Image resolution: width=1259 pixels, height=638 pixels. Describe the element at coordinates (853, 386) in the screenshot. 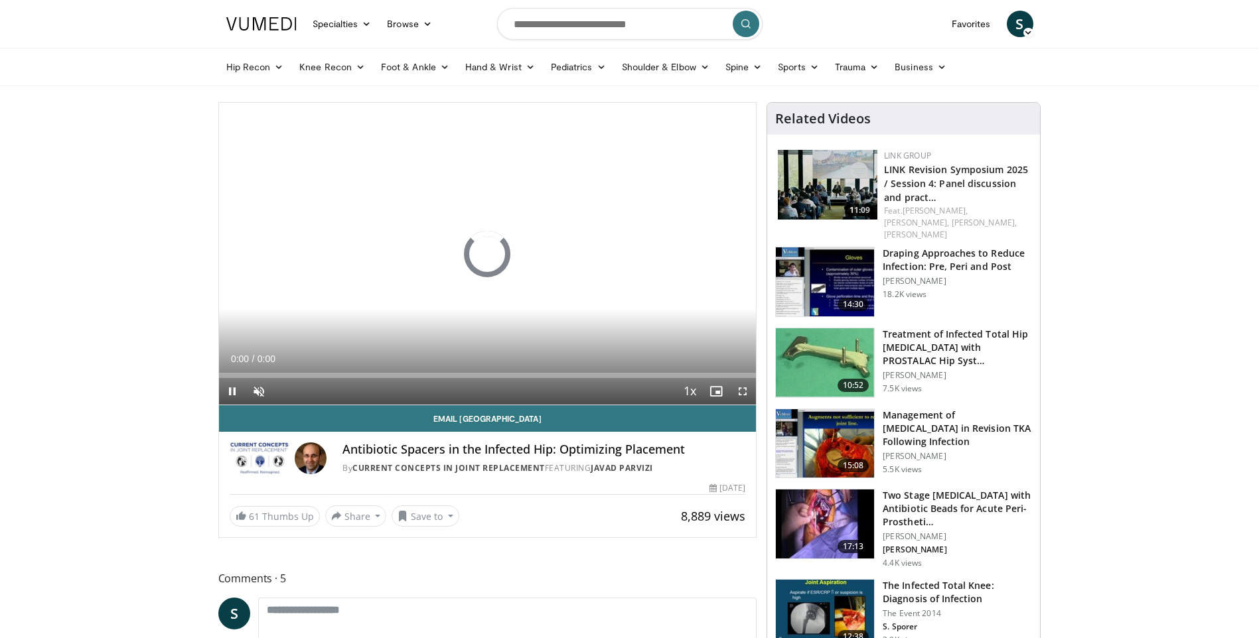

I see `span: 10:52` at that location.